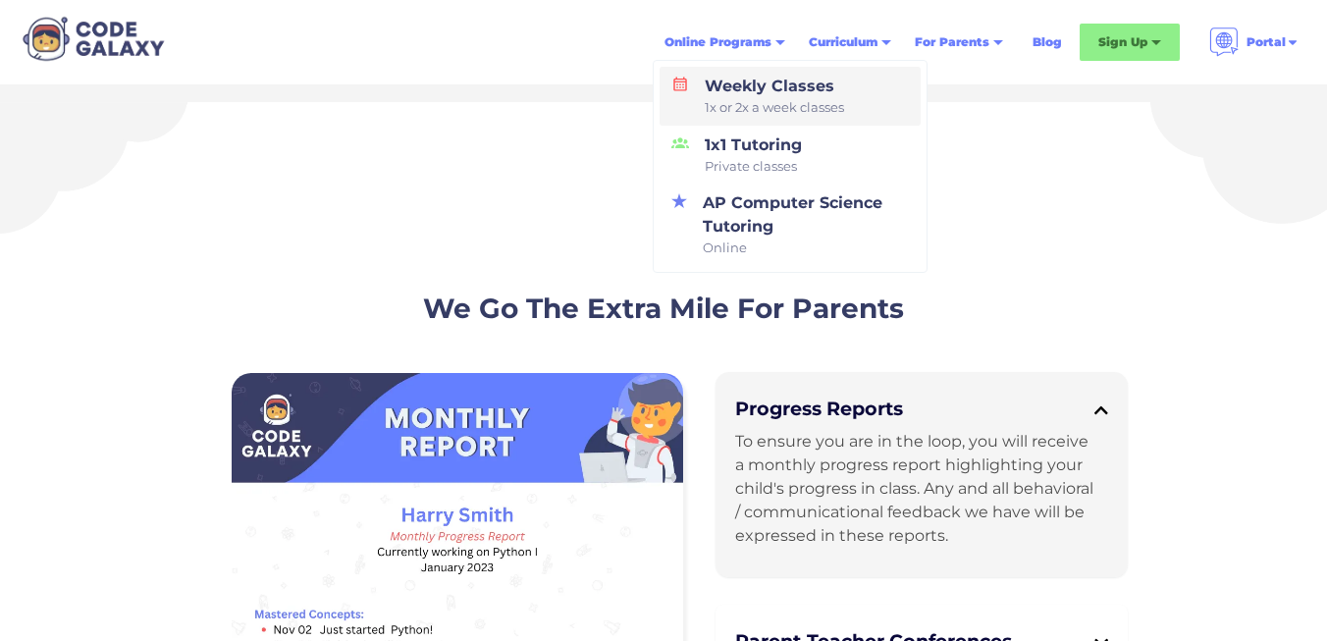 This screenshot has height=641, width=1327. Describe the element at coordinates (913, 488) in the screenshot. I see `div: To ensure you are in the loop, you will receive a monthly progress report highlighting your child...` at that location.